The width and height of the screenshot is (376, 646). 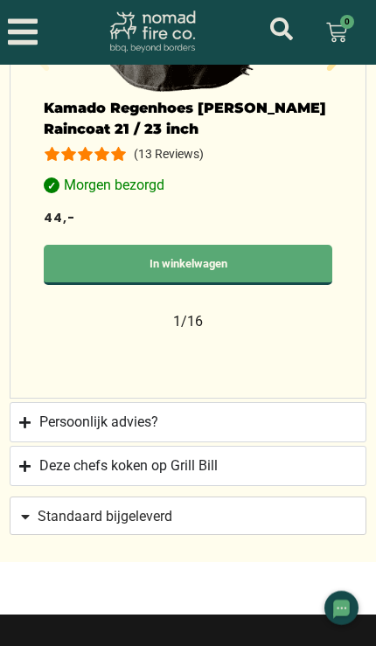 What do you see at coordinates (282, 29) in the screenshot?
I see `a: mijn account` at bounding box center [282, 29].